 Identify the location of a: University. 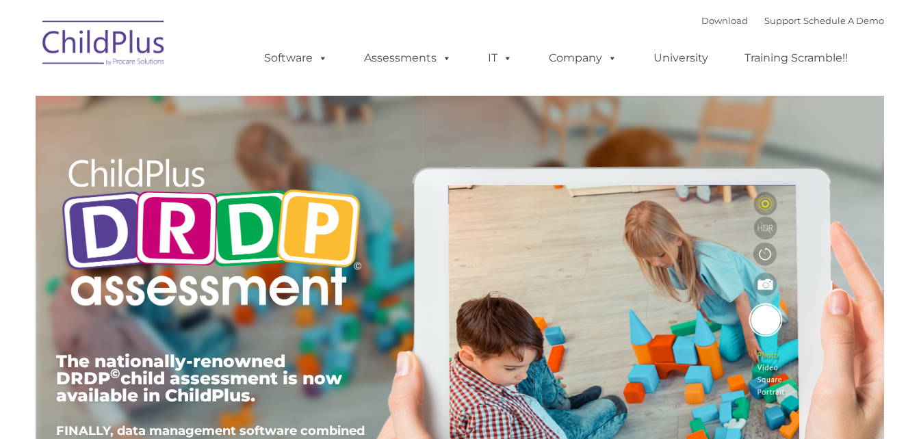
(681, 58).